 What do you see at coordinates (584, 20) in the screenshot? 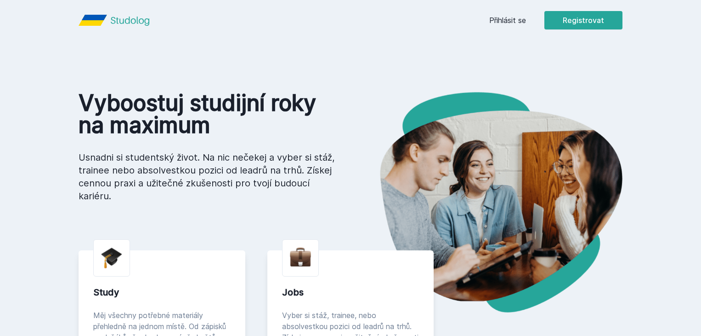
I see `button: Registrovat` at bounding box center [584, 20].